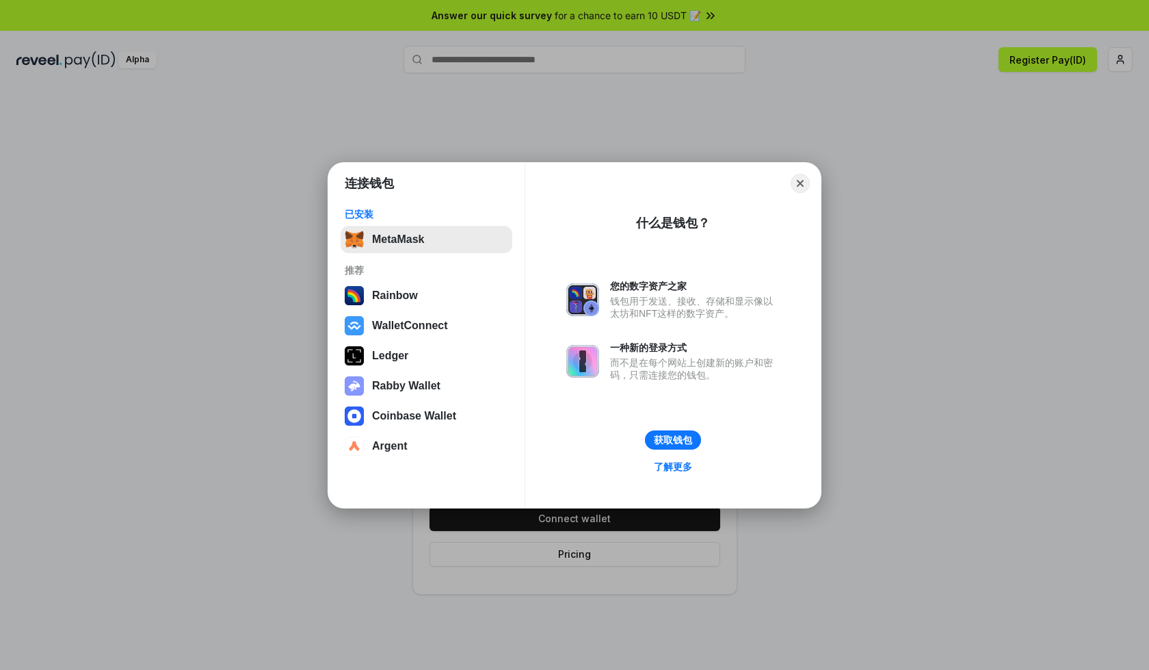 The height and width of the screenshot is (670, 1149). I want to click on button: 获取钱包, so click(673, 440).